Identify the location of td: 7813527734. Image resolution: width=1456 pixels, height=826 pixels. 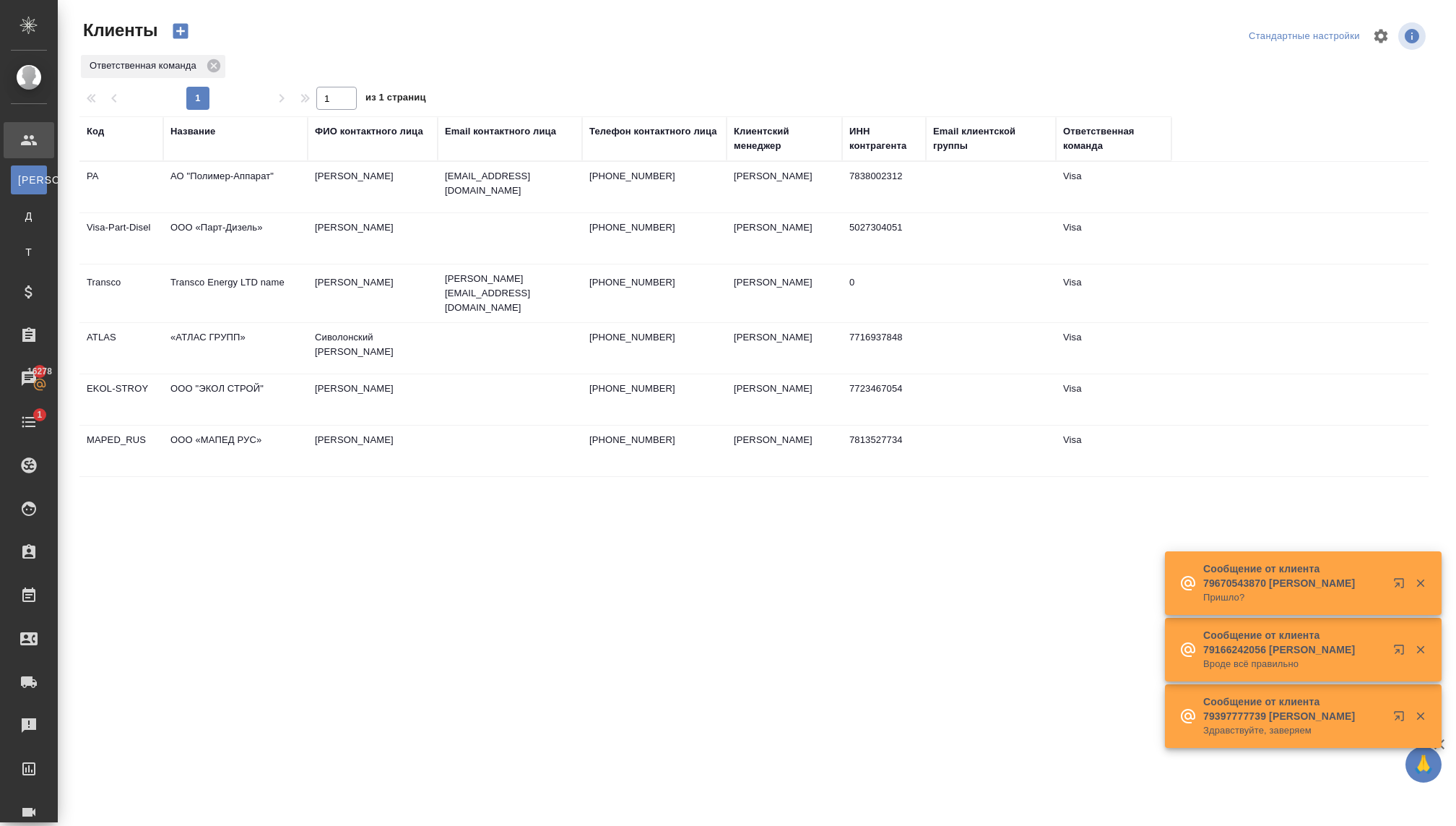
(884, 451).